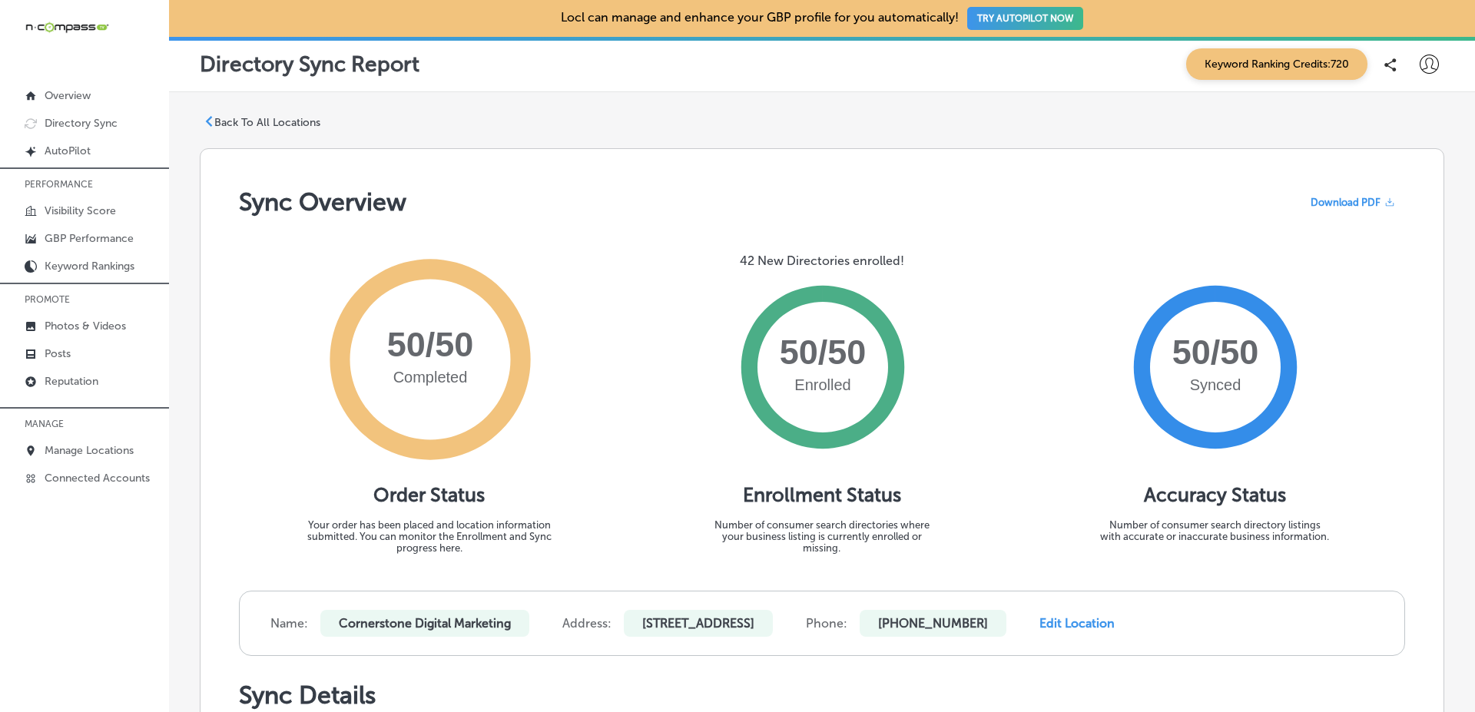 This screenshot has width=1475, height=712. I want to click on label: Phone:, so click(827, 623).